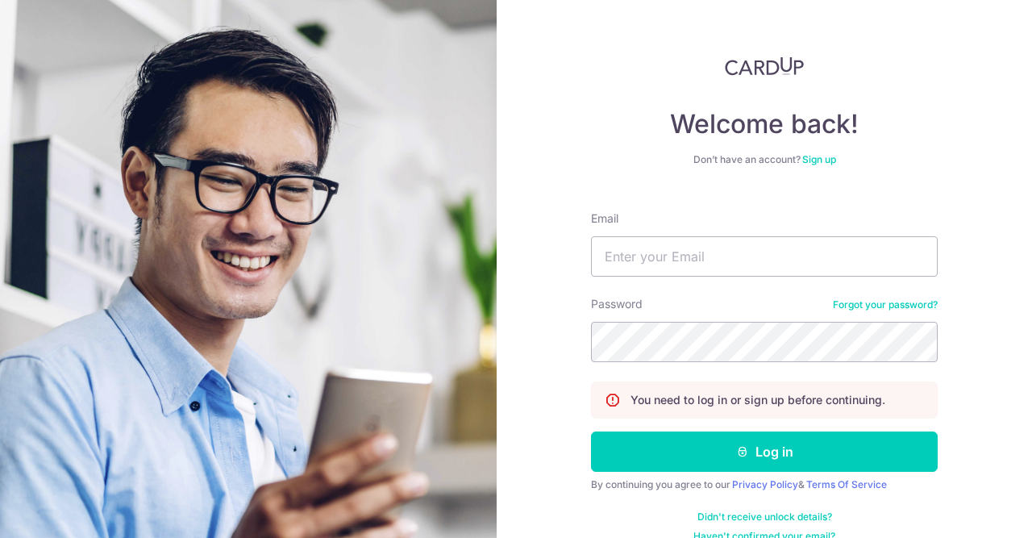 The image size is (1032, 538). Describe the element at coordinates (617, 304) in the screenshot. I see `label: Password` at that location.